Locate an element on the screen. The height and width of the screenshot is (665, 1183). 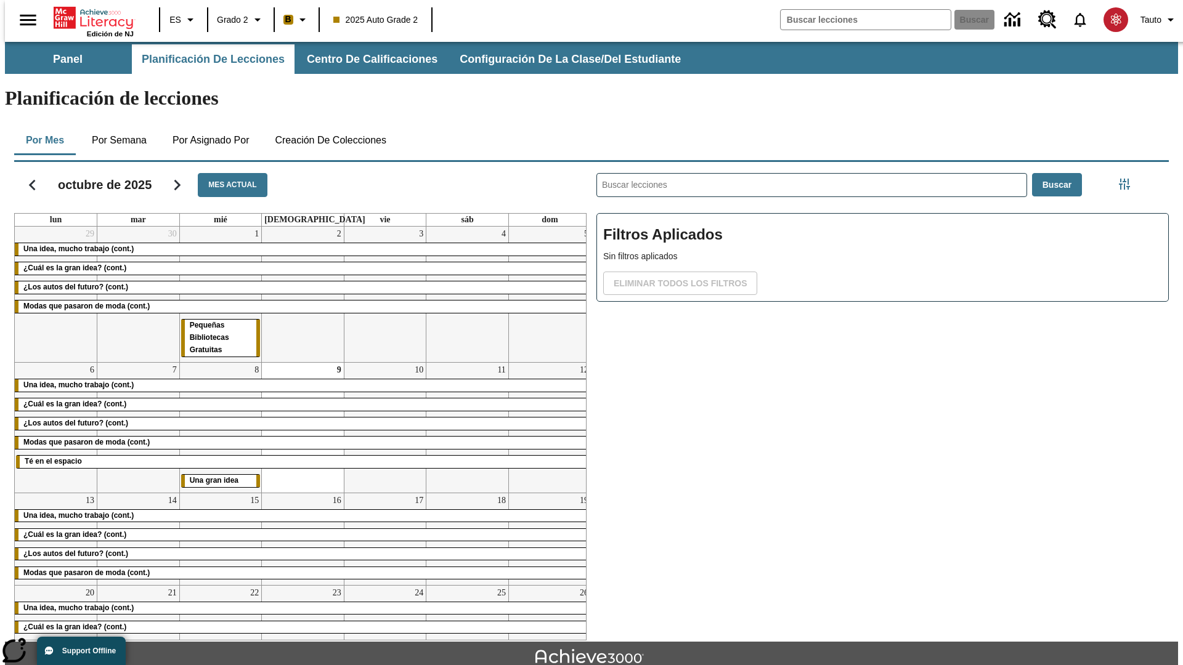
button: Por mes is located at coordinates (45, 140).